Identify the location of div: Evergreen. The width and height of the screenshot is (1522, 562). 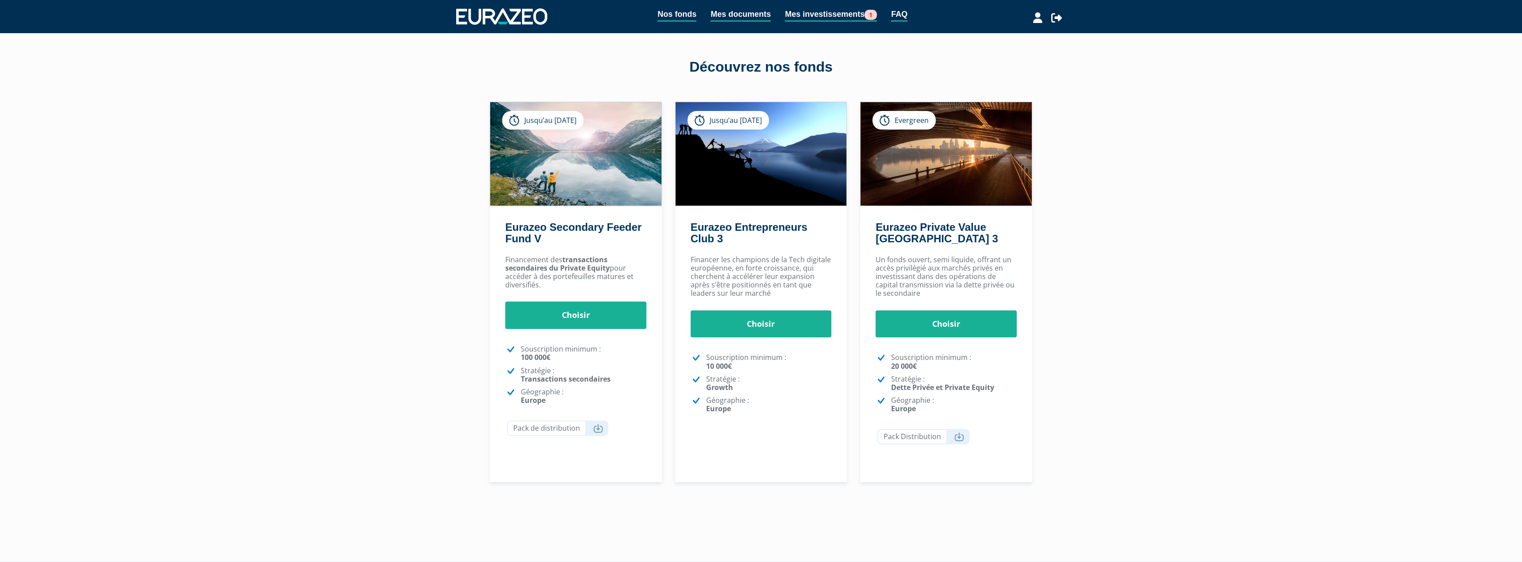
(904, 120).